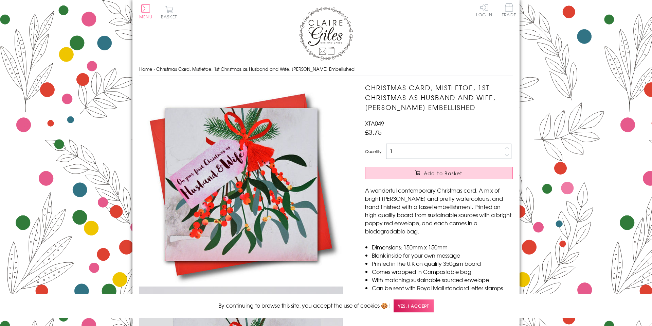 This screenshot has width=652, height=326. Describe the element at coordinates (509, 10) in the screenshot. I see `span: Trade` at that location.